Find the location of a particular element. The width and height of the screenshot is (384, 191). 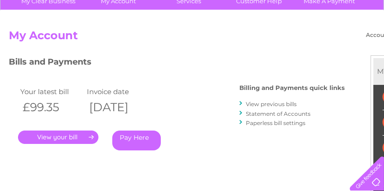

td: Your latest bill is located at coordinates (51, 92).